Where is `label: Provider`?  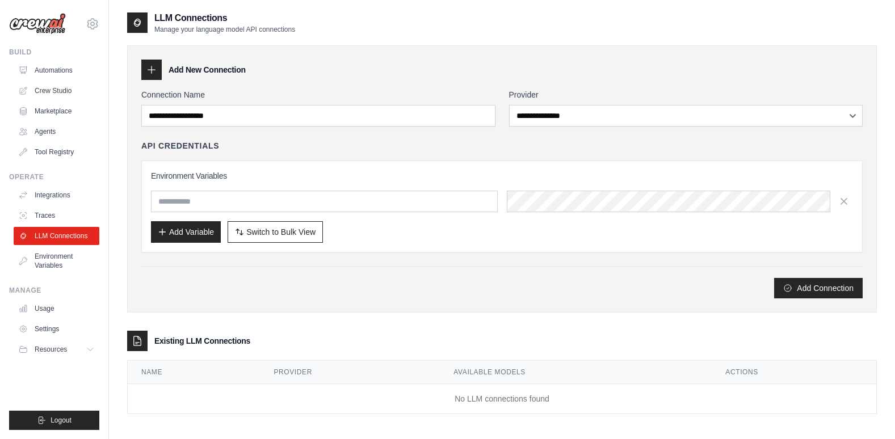 label: Provider is located at coordinates (686, 95).